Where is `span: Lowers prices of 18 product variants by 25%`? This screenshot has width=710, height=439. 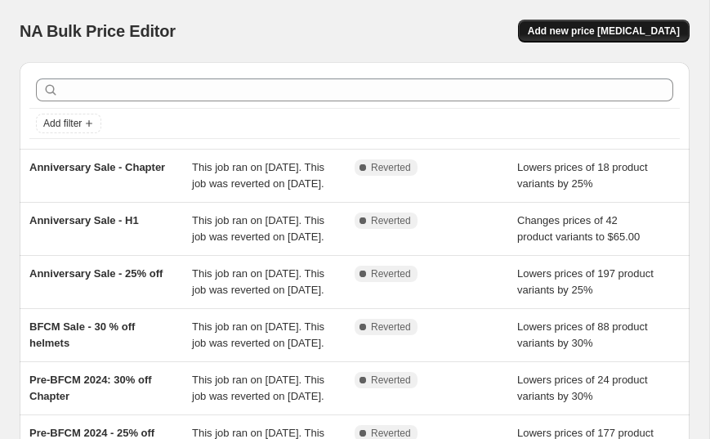
span: Lowers prices of 18 product variants by 25% is located at coordinates (583, 175).